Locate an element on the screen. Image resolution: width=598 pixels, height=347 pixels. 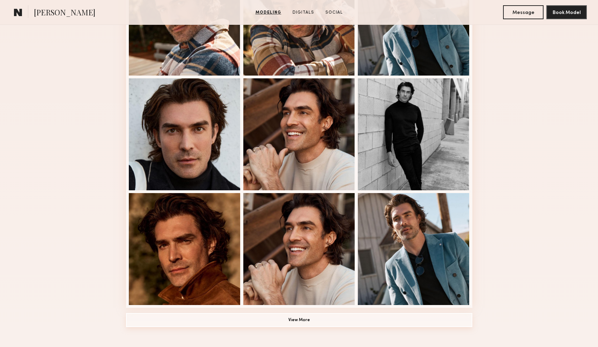
a: Book Model is located at coordinates (567, 12).